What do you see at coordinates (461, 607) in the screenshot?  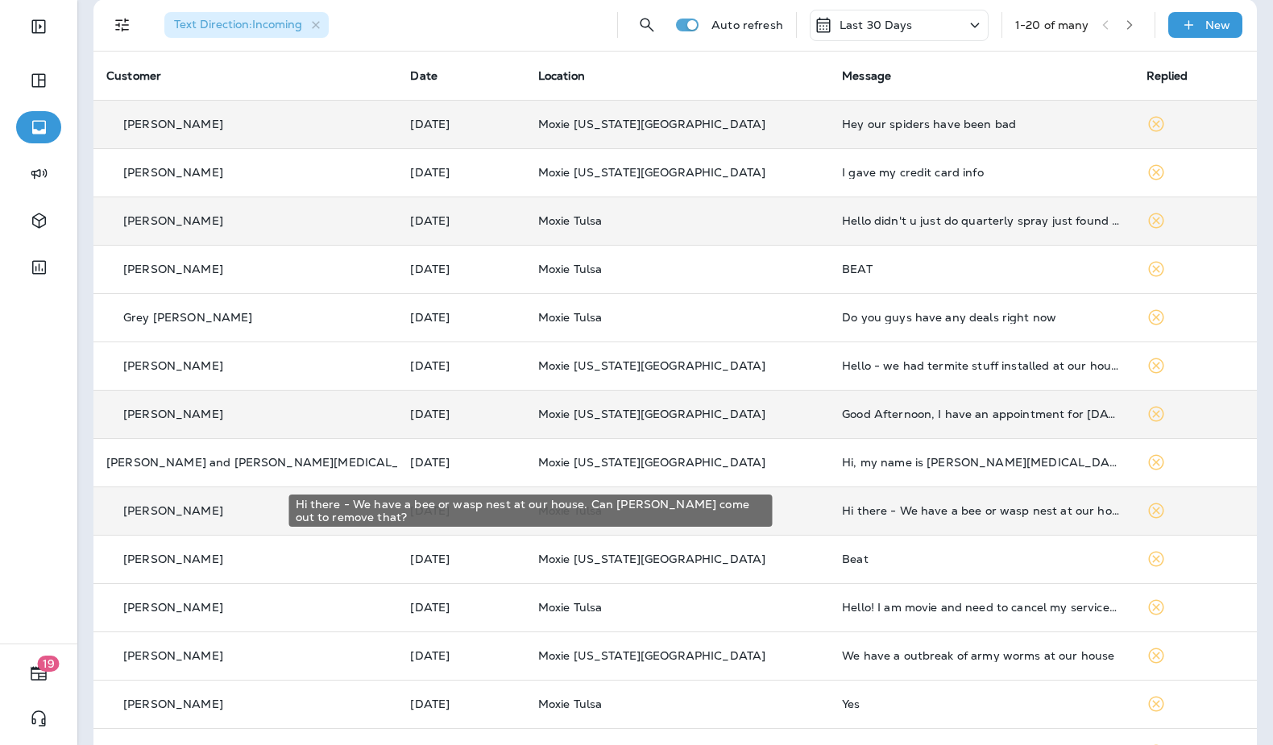 I see `p: Sep 10, 2025 03:30 PM` at bounding box center [461, 607].